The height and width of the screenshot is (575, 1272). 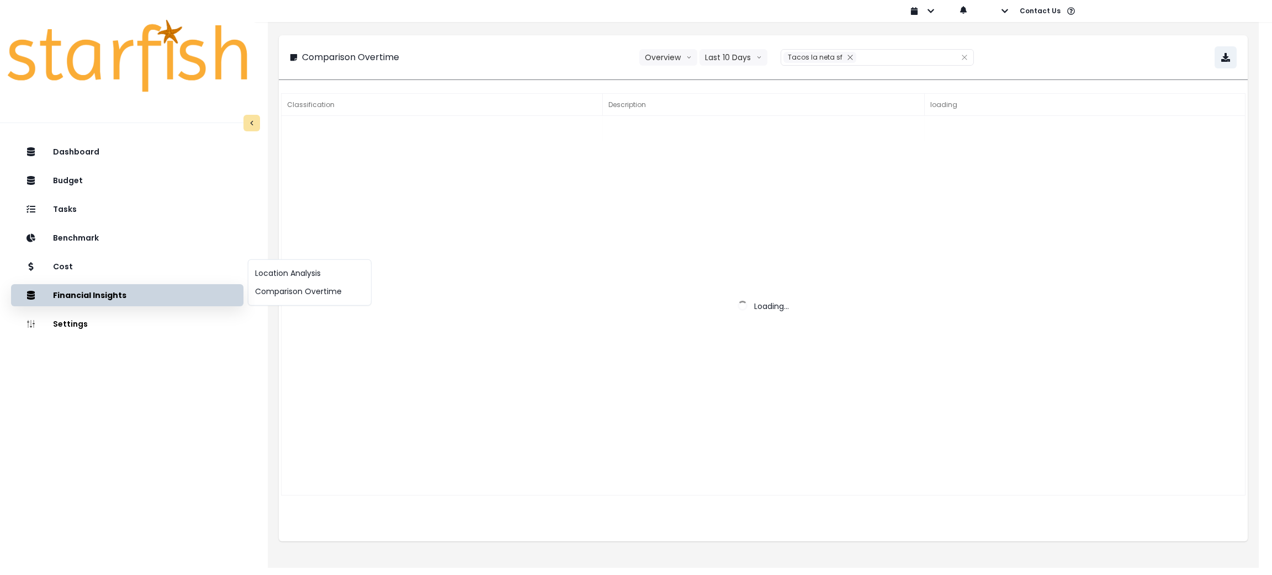 I want to click on p: Benchmark, so click(x=76, y=238).